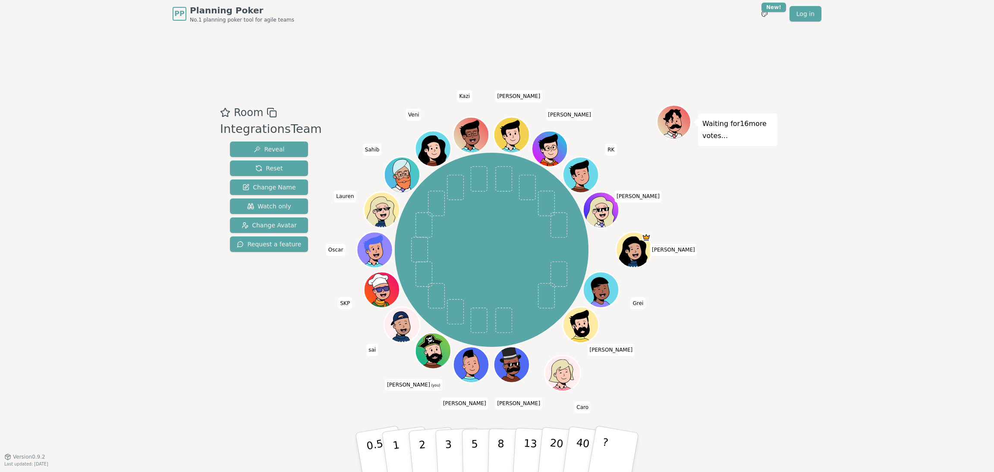  I want to click on span: Request a feature, so click(269, 244).